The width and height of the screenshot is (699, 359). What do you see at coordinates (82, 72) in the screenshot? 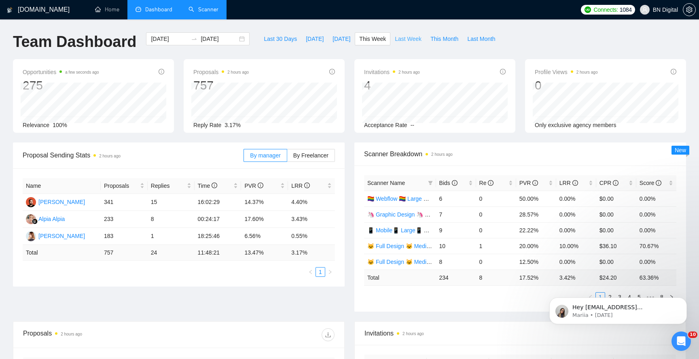
I see `time: a few seconds ago` at bounding box center [82, 72].